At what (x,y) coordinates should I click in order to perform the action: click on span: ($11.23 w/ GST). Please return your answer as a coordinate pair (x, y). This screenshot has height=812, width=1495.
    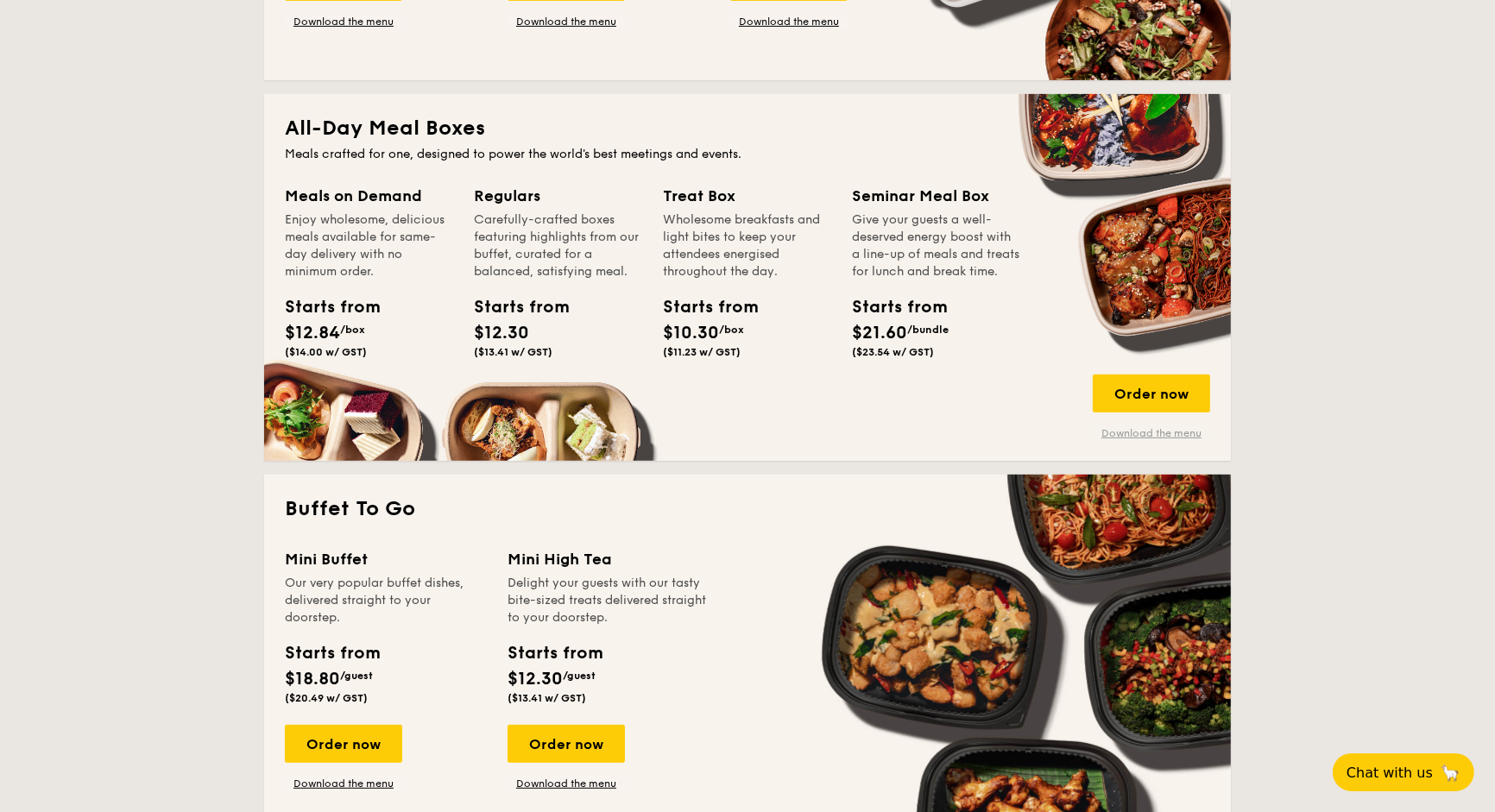
    Looking at the image, I should click on (702, 352).